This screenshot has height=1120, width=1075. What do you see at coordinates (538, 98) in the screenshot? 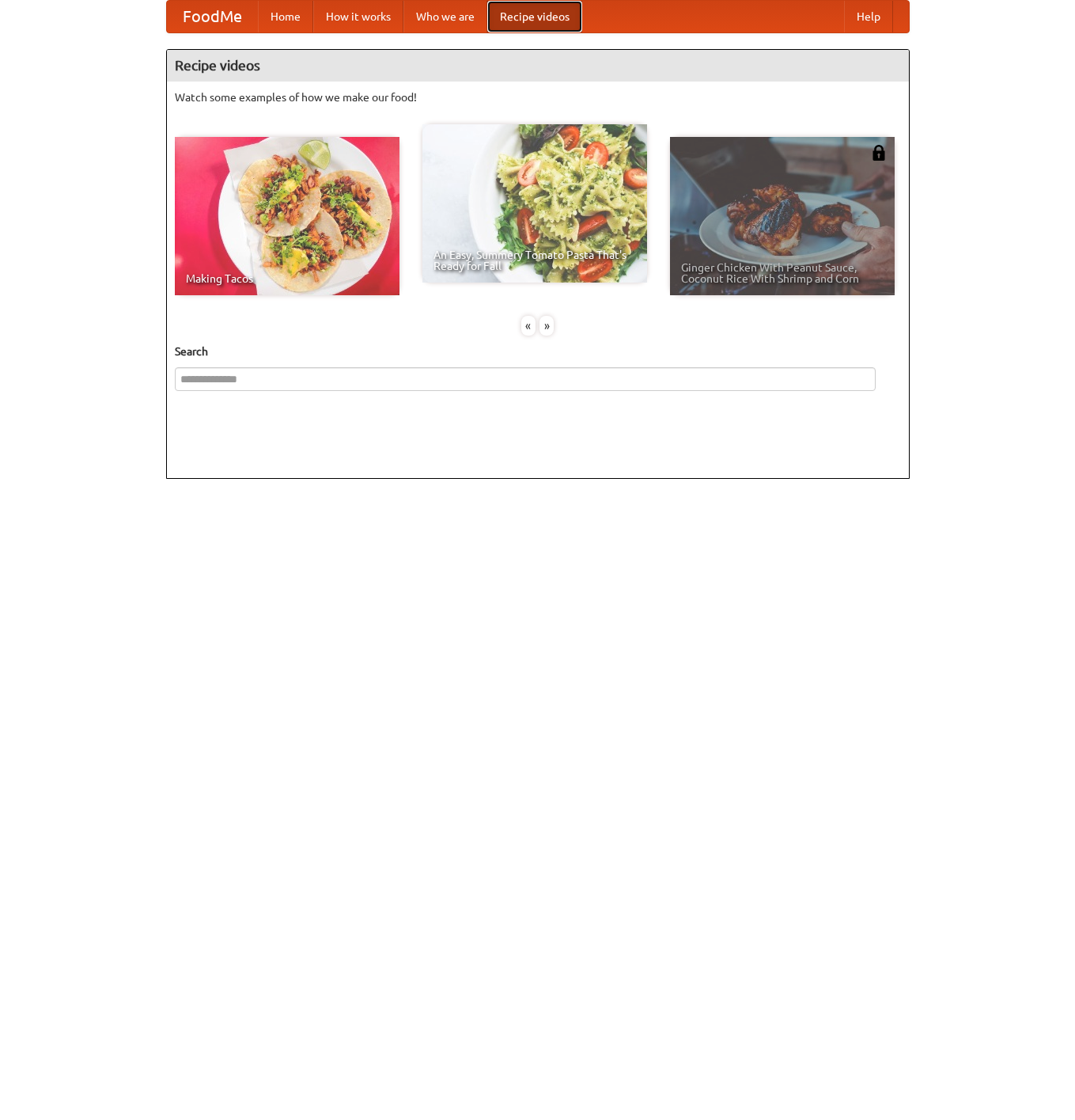
I see `p: Watch some examples of how we make our food!` at bounding box center [538, 98].